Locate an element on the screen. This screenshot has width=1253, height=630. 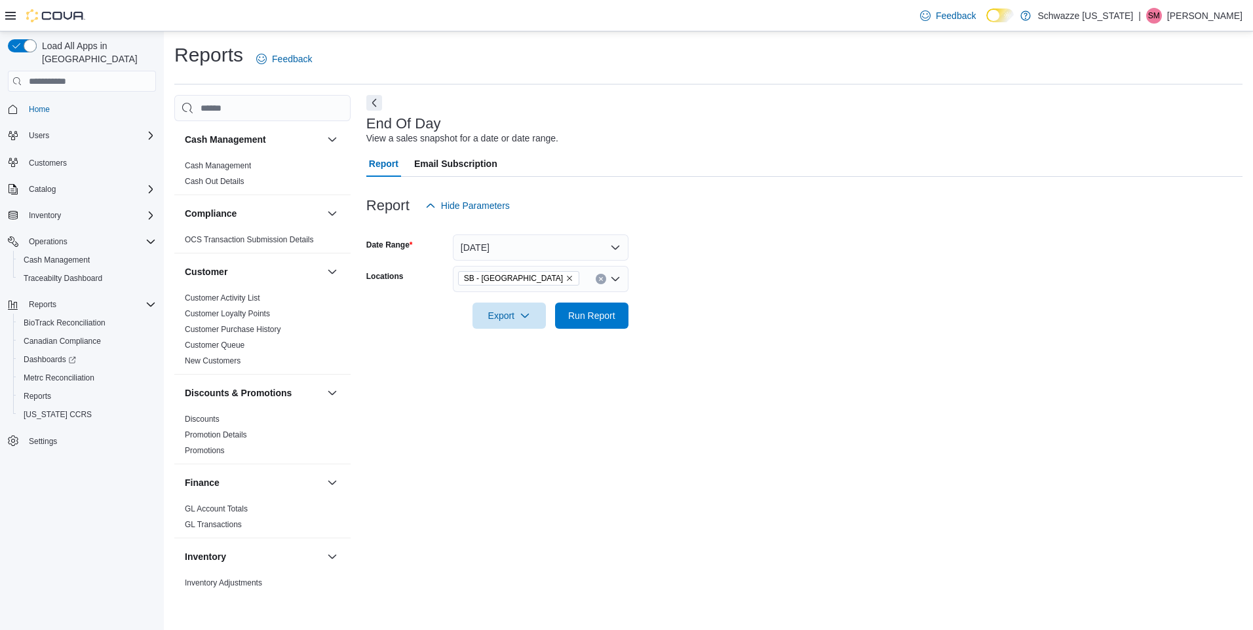
span: Email Subscription is located at coordinates (455, 164).